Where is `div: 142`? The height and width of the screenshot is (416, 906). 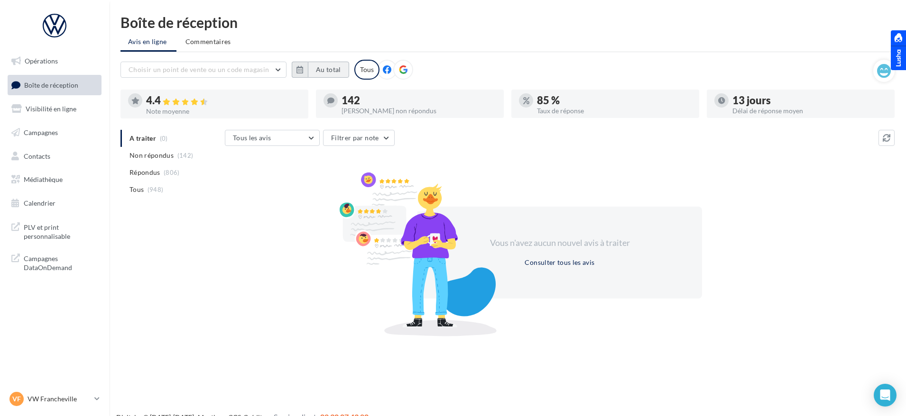 div: 142 is located at coordinates (419, 101).